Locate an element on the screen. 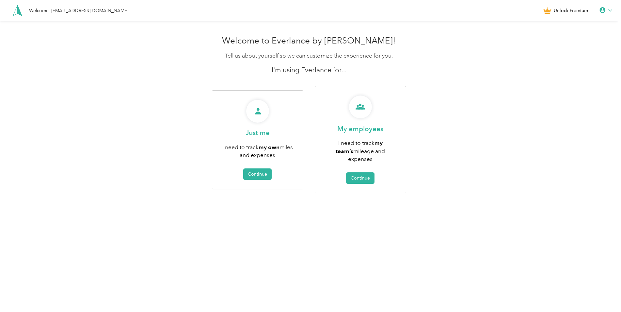  span: I need to track mileage and expenses is located at coordinates (360, 151).